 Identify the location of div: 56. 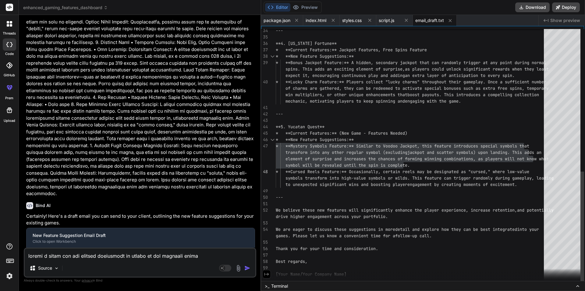
(265, 248).